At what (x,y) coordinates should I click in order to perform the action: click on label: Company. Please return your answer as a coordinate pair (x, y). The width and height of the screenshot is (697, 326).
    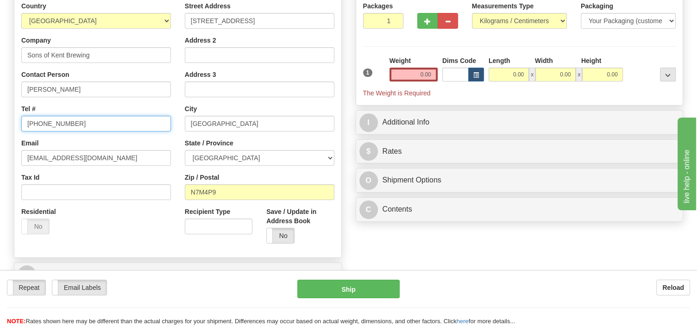
    Looking at the image, I should click on (36, 40).